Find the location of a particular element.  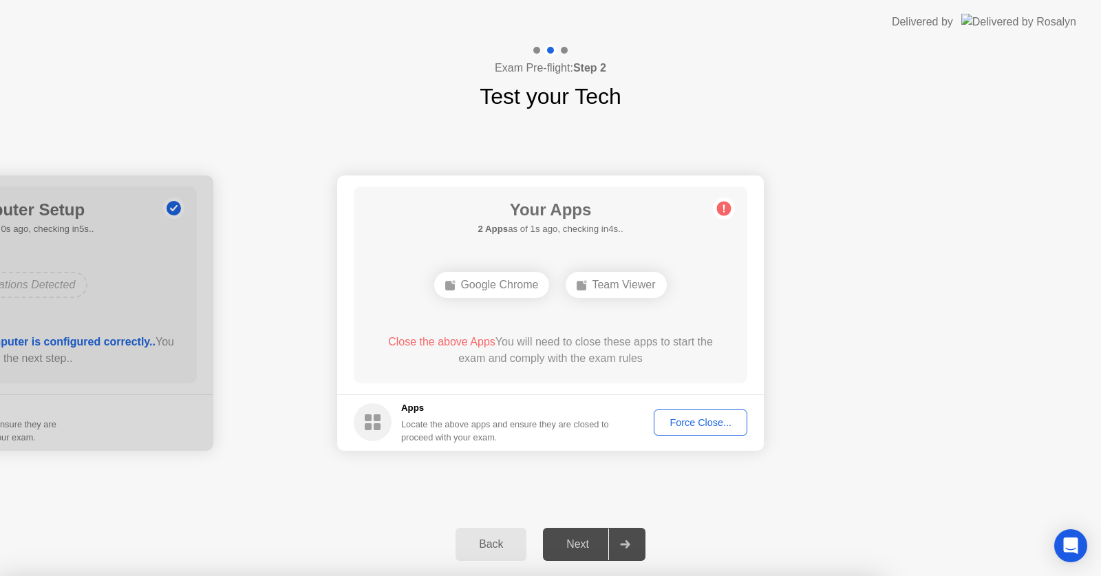

img: Delivered by Rosalyn is located at coordinates (1019, 21).